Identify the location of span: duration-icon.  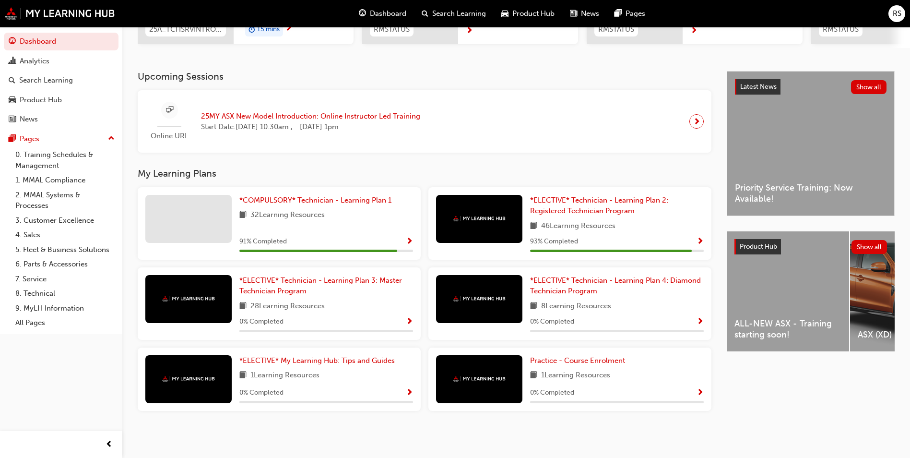
(252, 30).